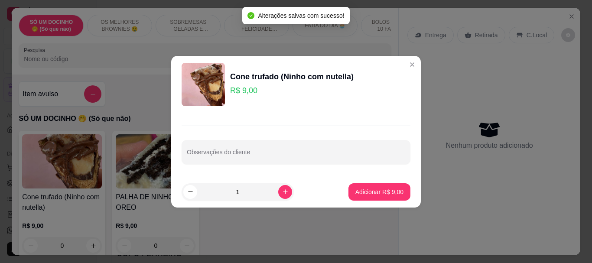  I want to click on input: Observações do cliente, so click(296, 155).